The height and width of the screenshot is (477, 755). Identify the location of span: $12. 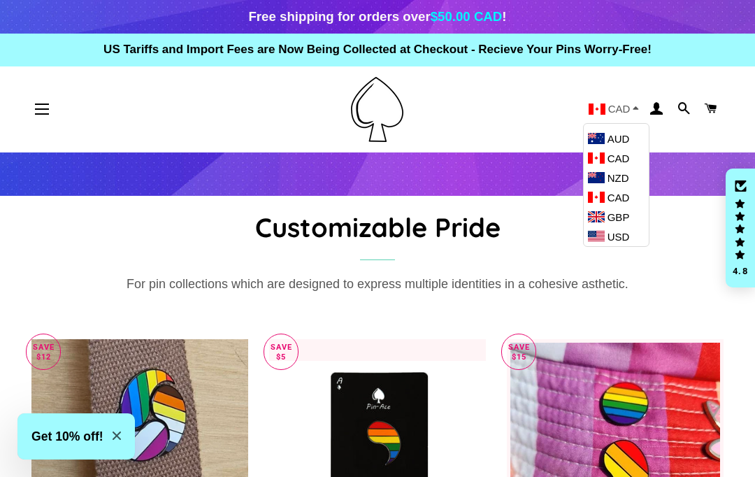
(43, 357).